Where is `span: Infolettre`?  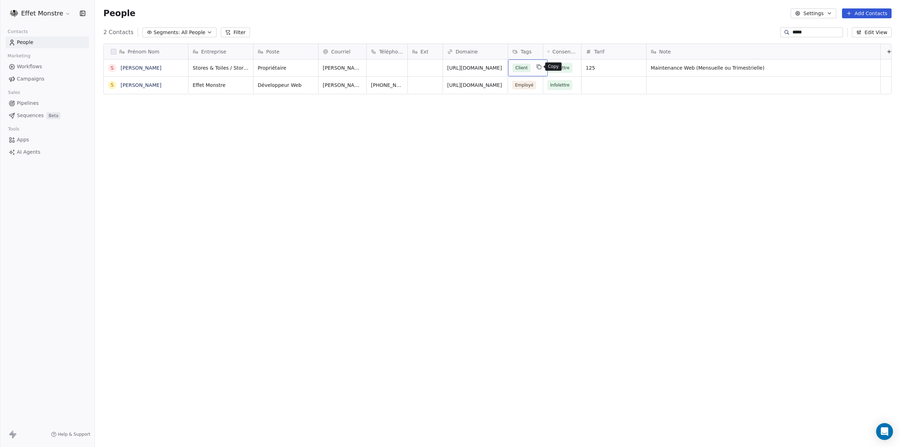 span: Infolettre is located at coordinates (559, 85).